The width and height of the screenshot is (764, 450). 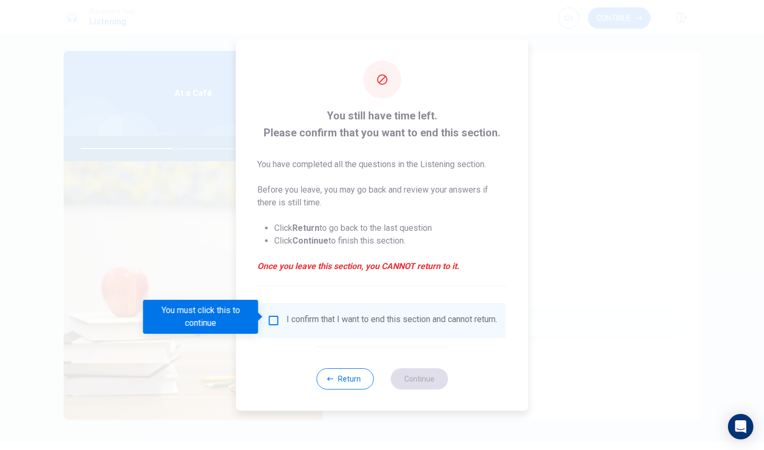 I want to click on div: You must click this to continue, so click(x=200, y=317).